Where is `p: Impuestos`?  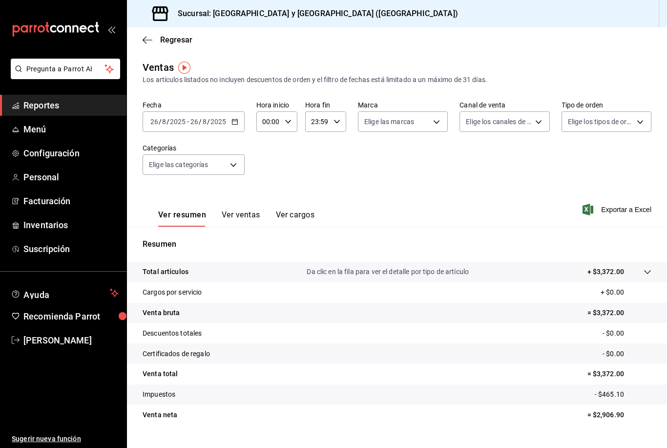 p: Impuestos is located at coordinates (159, 394).